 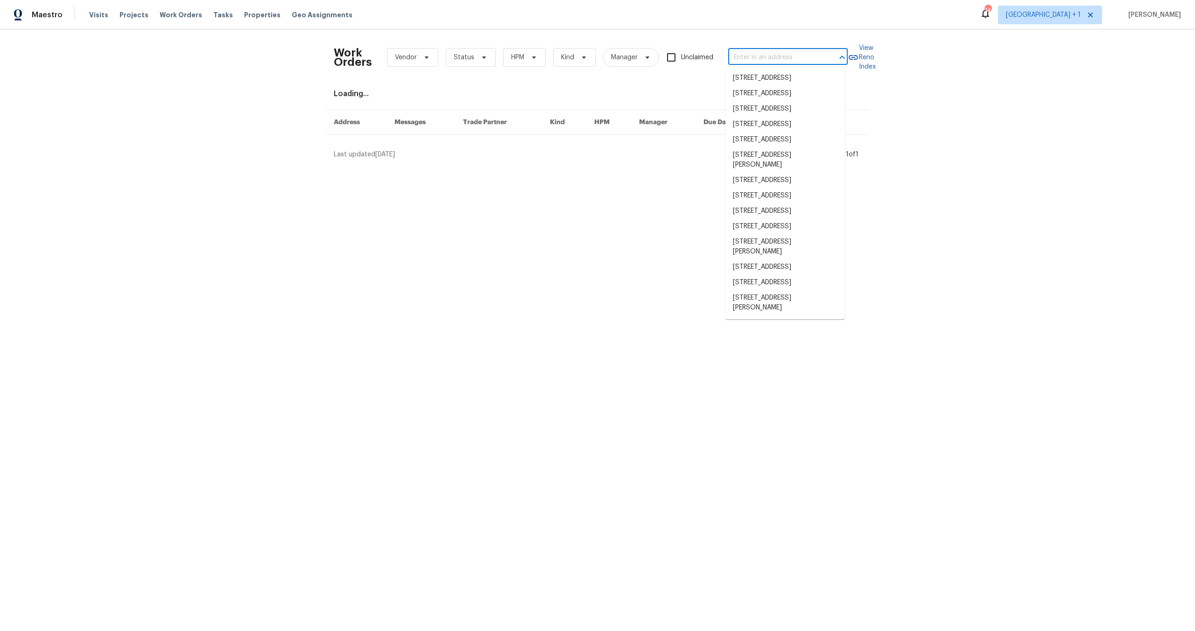 I want to click on span: Work Orders, so click(x=181, y=15).